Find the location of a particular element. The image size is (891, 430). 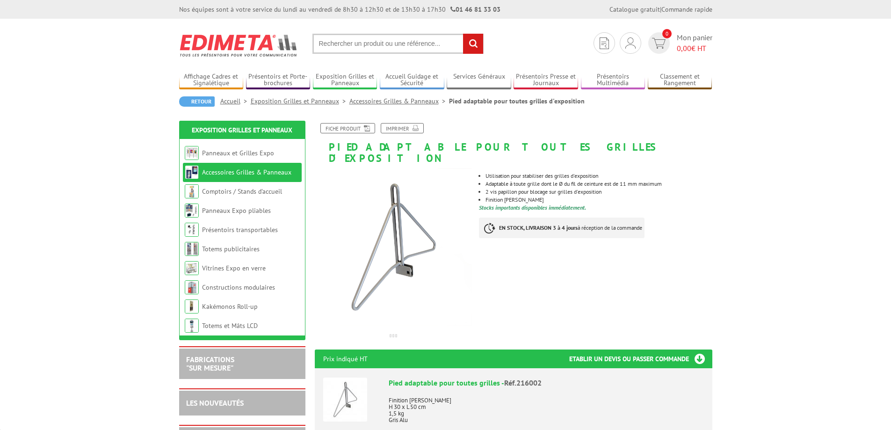

h3: Etablir un devis ou passer commande is located at coordinates (641, 359).